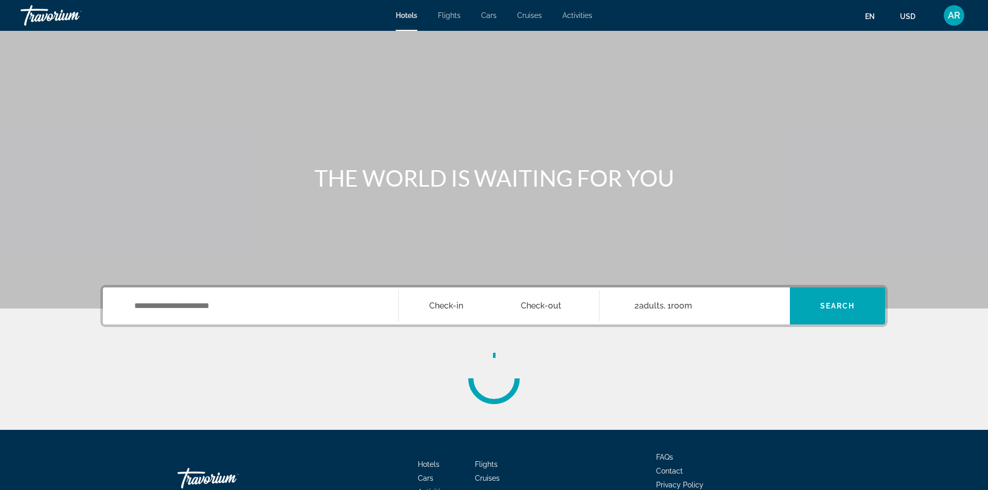 The height and width of the screenshot is (490, 988). I want to click on span: Room, so click(681, 306).